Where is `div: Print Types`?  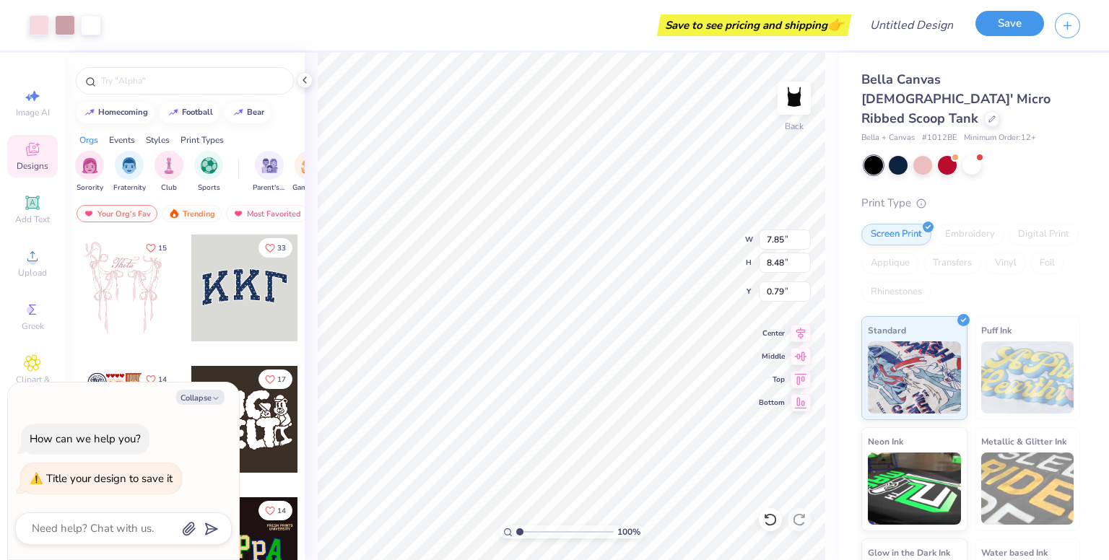 div: Print Types is located at coordinates (202, 140).